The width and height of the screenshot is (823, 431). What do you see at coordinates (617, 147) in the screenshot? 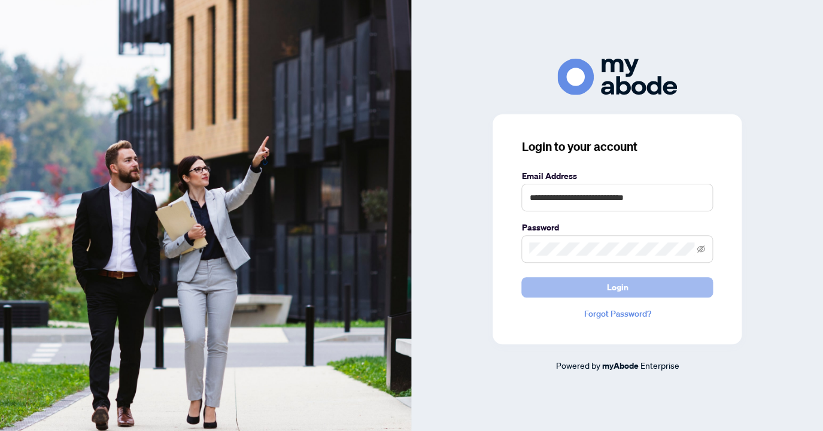
I see `h3: Login to your account` at bounding box center [617, 147].